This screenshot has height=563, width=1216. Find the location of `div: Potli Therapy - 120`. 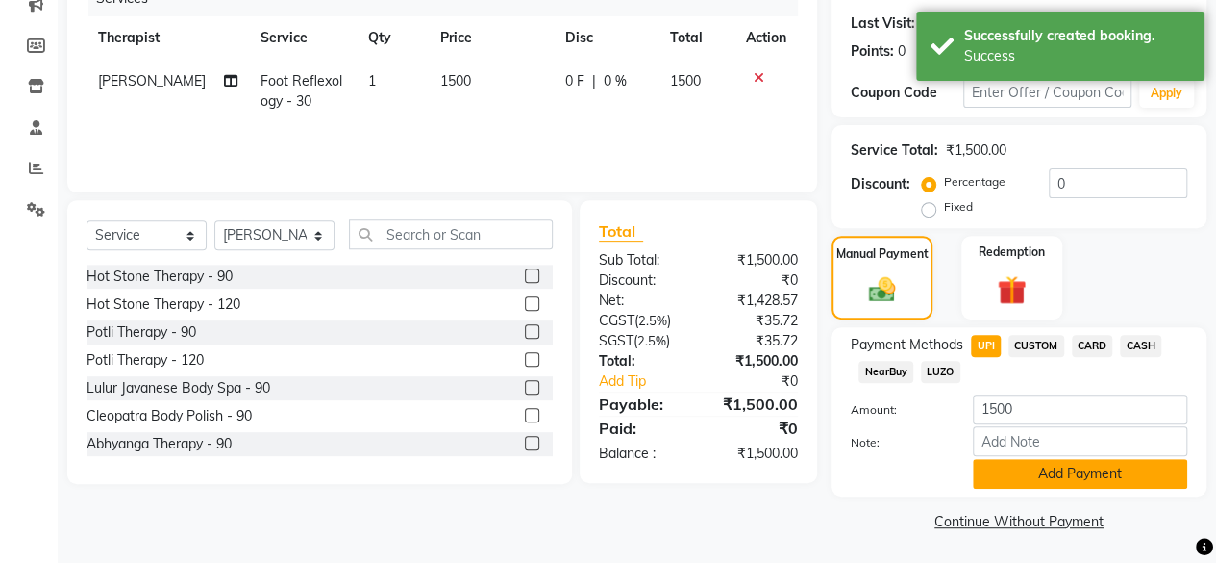

div: Potli Therapy - 120 is located at coordinates (145, 360).